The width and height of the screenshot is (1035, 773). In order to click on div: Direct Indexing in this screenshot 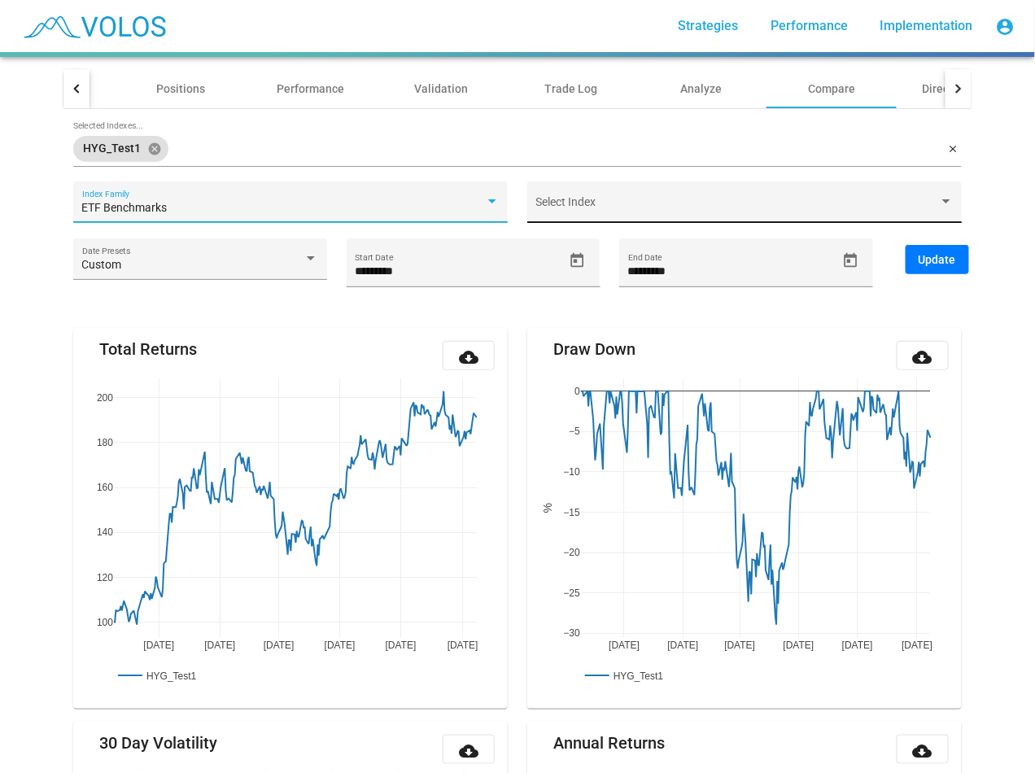, I will do `click(962, 89)`.